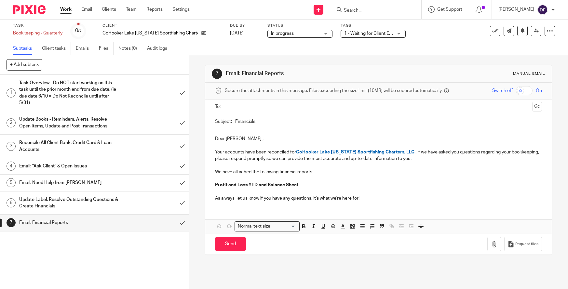 Image resolution: width=568 pixels, height=289 pixels. What do you see at coordinates (224, 122) in the screenshot?
I see `label: Subject:` at bounding box center [224, 122].